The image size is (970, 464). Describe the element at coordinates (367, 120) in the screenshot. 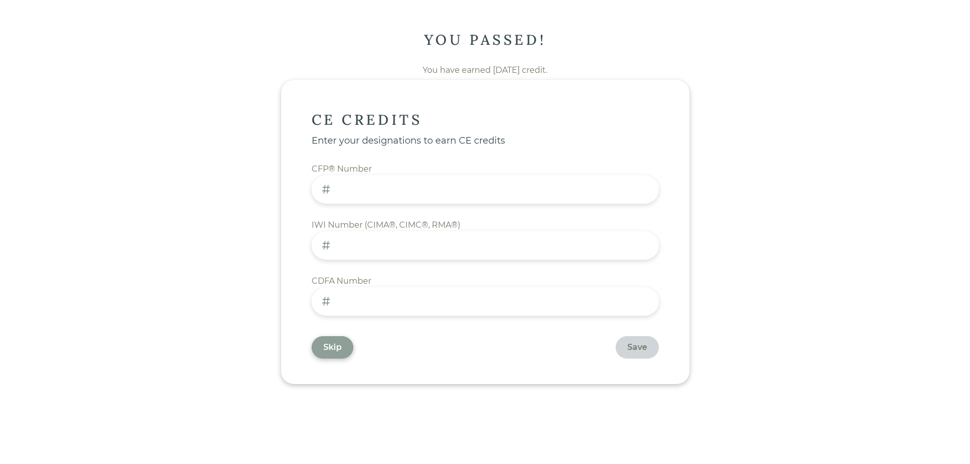

I see `div: CE CREDITS` at that location.